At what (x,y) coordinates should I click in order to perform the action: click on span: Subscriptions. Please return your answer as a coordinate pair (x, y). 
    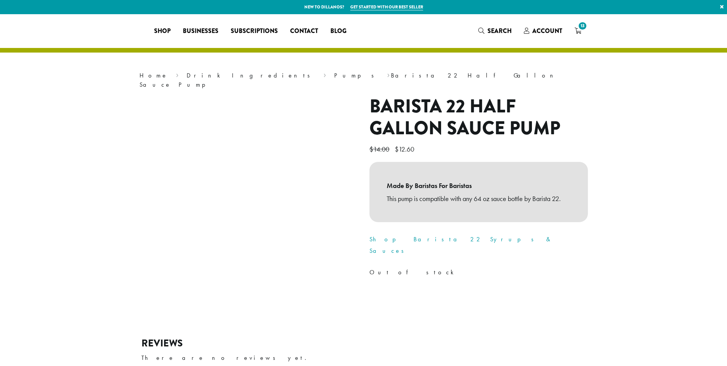
    Looking at the image, I should click on (254, 31).